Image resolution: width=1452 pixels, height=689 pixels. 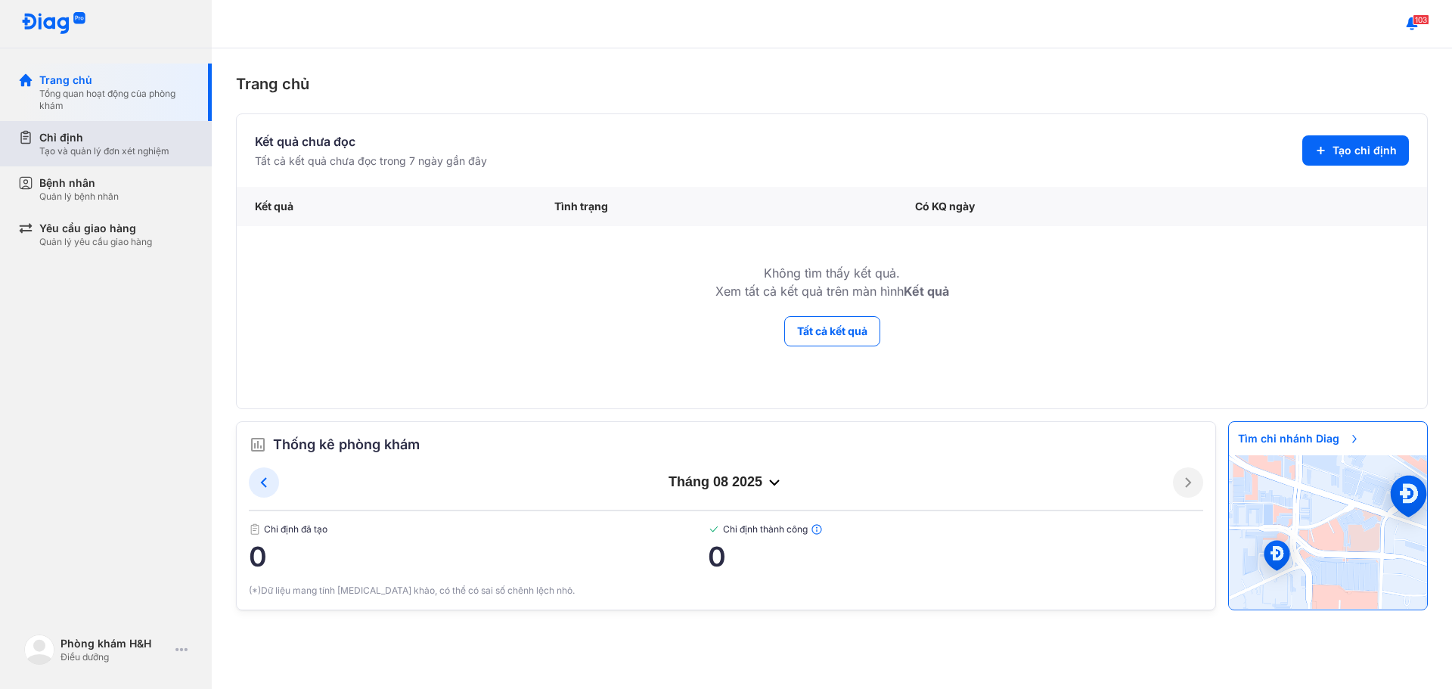 What do you see at coordinates (726, 482) in the screenshot?
I see `div: tháng 08 2025` at bounding box center [726, 482].